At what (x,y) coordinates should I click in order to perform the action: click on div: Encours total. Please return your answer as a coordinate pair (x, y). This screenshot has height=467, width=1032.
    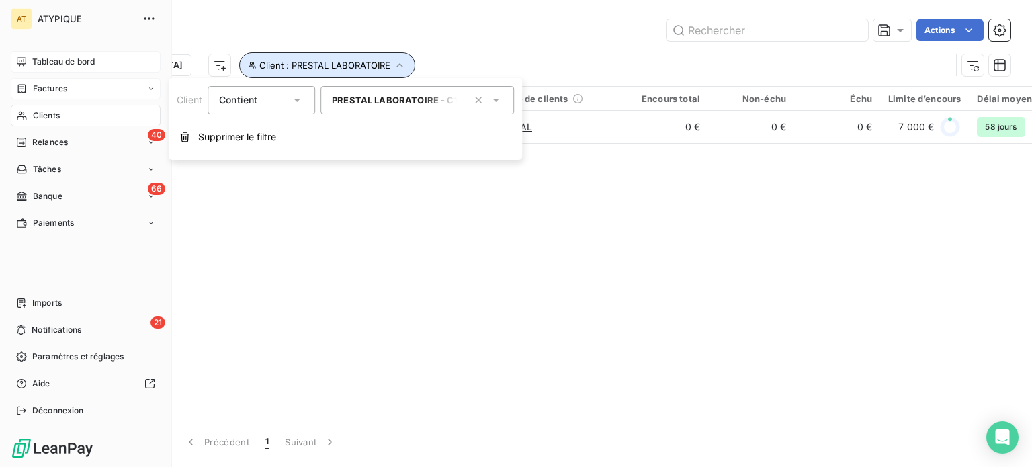
    Looking at the image, I should click on (665, 99).